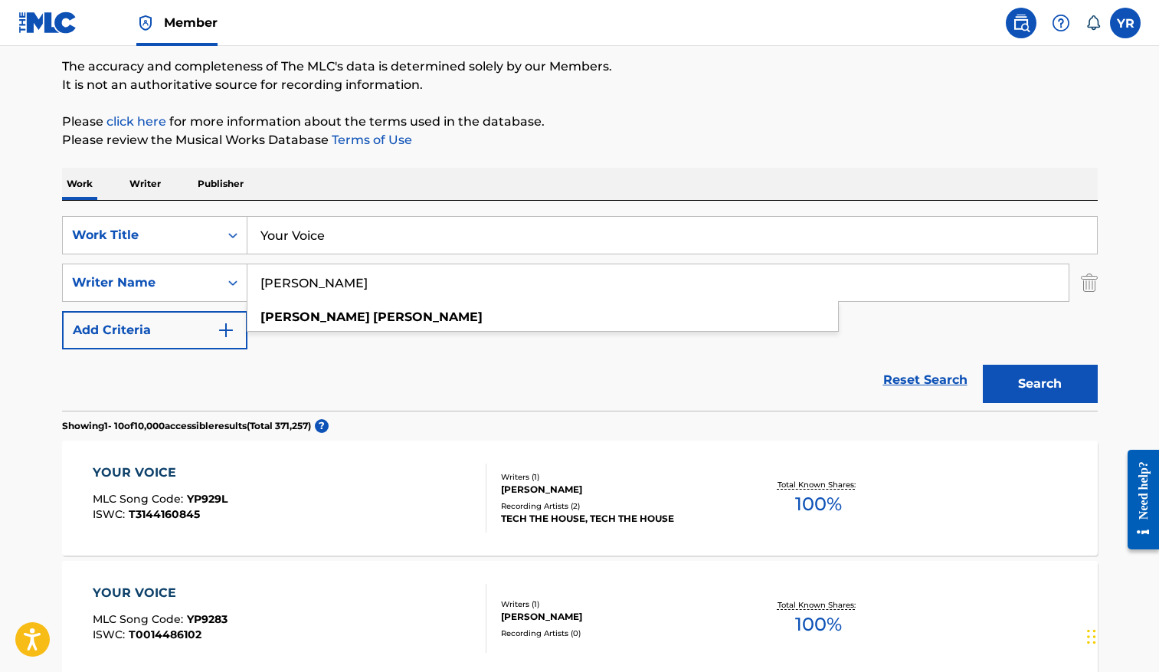  What do you see at coordinates (1040, 384) in the screenshot?
I see `button: Search` at bounding box center [1040, 384].